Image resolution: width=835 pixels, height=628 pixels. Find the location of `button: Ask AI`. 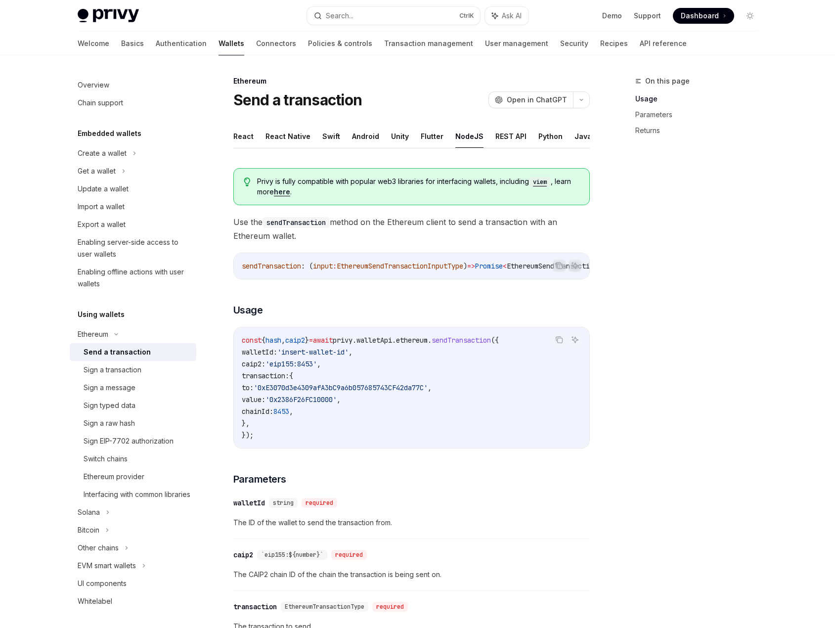

button: Ask AI is located at coordinates (575, 340).